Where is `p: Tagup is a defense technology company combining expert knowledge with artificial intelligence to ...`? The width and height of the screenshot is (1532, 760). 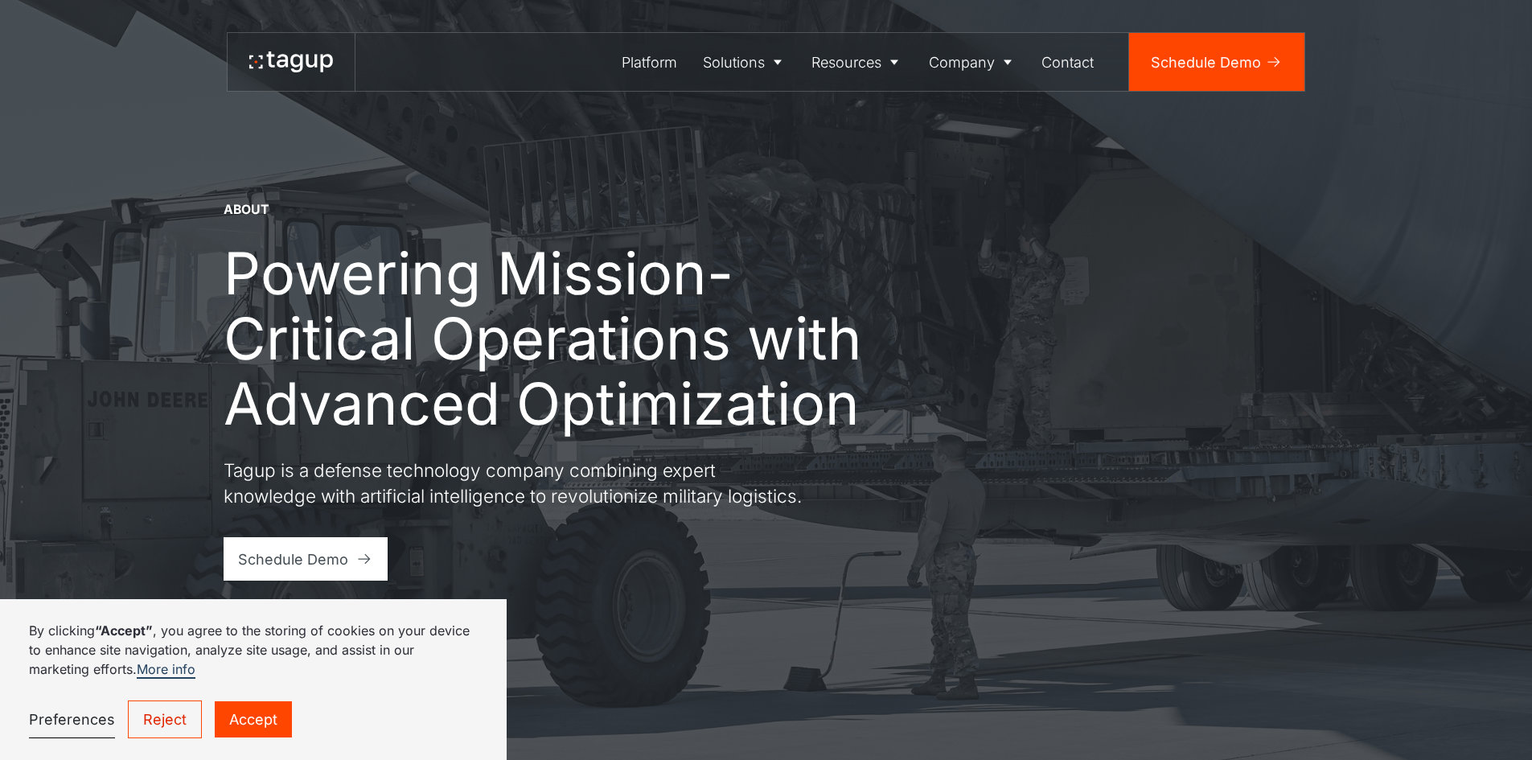
p: Tagup is a defense technology company combining expert knowledge with artificial intelligence to ... is located at coordinates (513, 482).